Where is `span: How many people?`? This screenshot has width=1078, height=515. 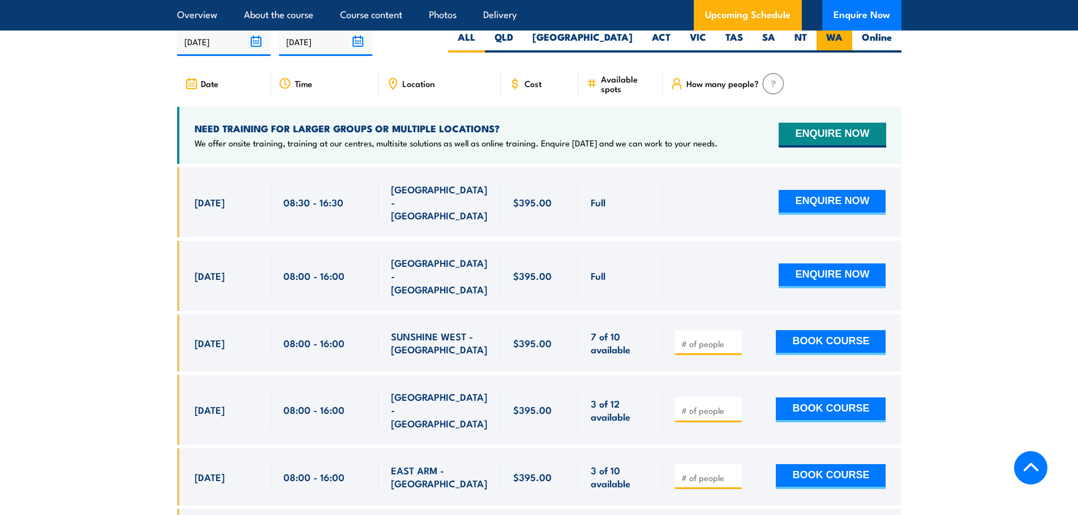
span: How many people? is located at coordinates (723, 83).